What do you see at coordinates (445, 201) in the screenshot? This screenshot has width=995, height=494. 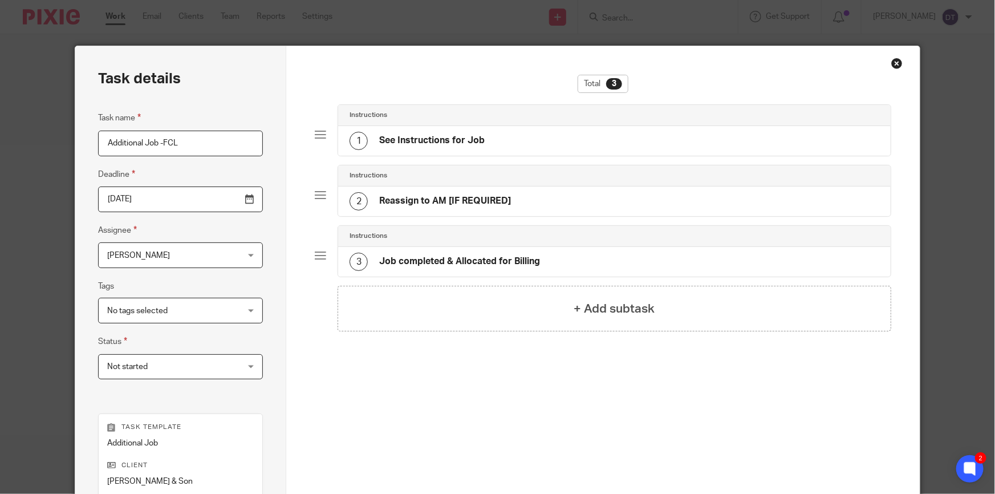 I see `h4: Reassign to AM [IF REQUIRED]` at bounding box center [445, 201].